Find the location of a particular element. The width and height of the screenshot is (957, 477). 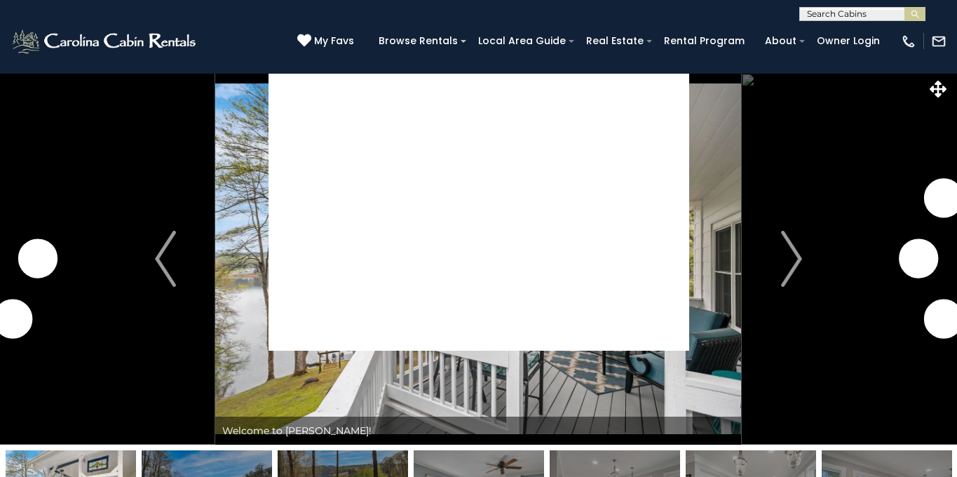

img: phone-regular-white.png is located at coordinates (908, 41).